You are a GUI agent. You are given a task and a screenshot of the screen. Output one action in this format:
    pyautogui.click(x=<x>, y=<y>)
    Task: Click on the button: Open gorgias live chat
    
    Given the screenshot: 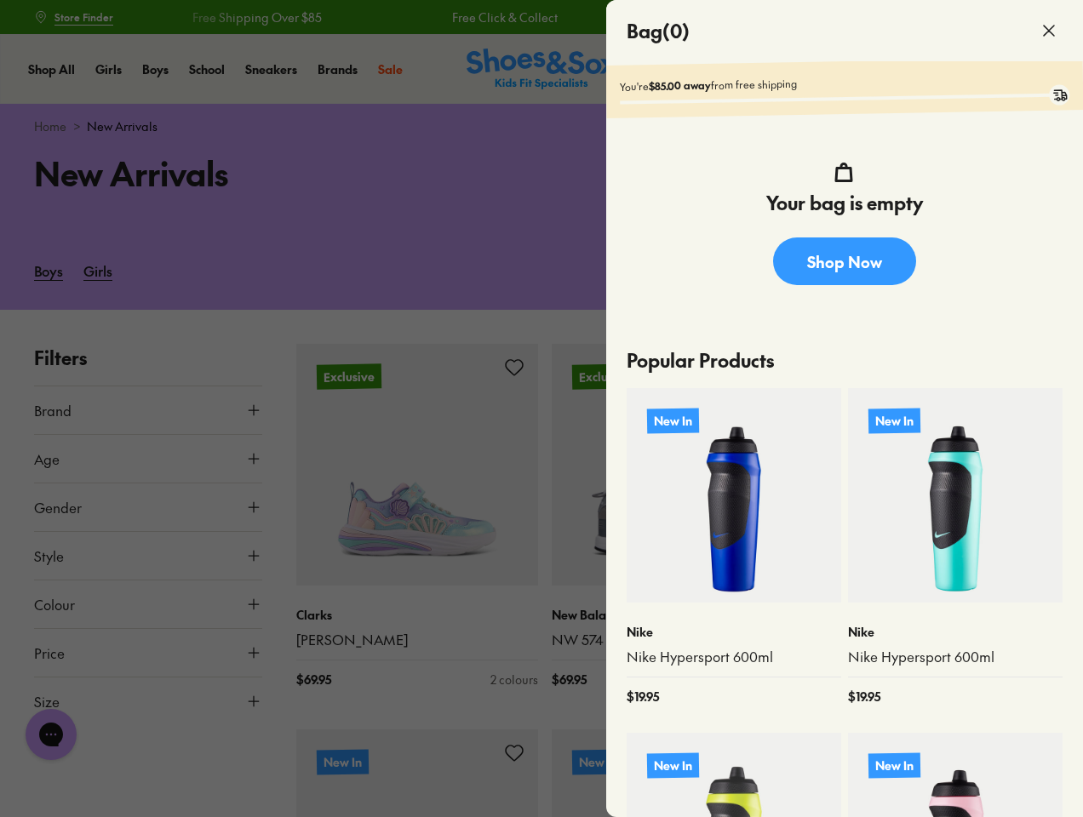 What is the action you would take?
    pyautogui.click(x=34, y=31)
    